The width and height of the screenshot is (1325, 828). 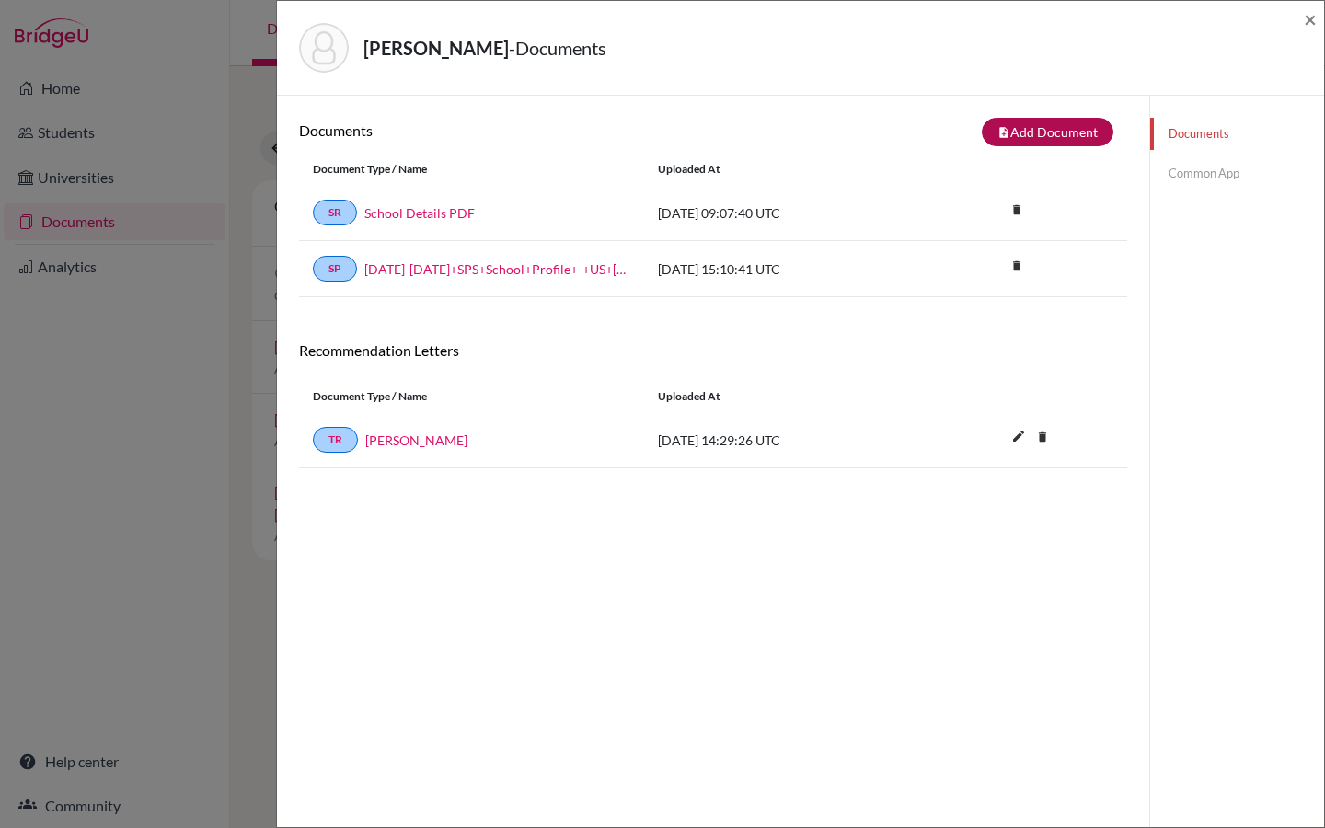 I want to click on a: TR, so click(x=335, y=440).